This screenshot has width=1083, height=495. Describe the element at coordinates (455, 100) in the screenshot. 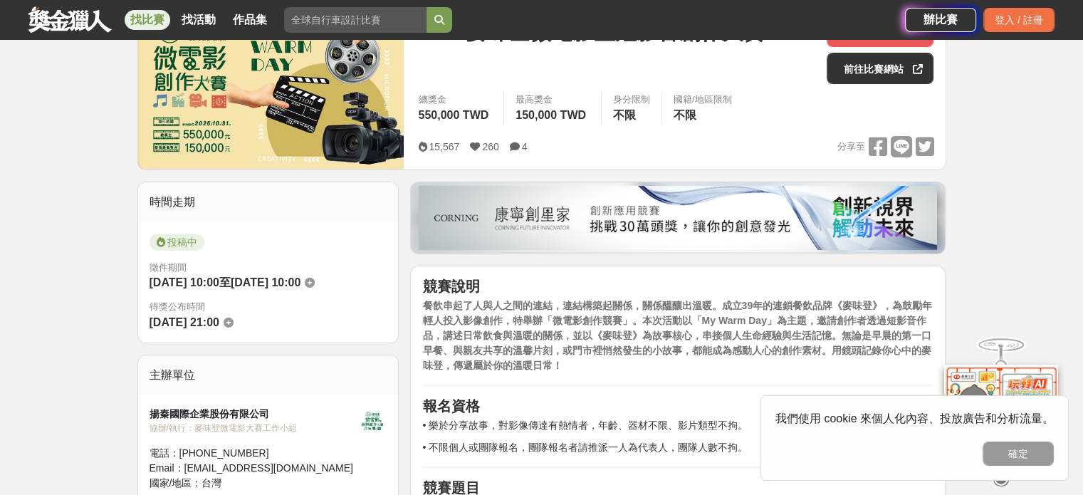

I see `span: 總獎金` at that location.